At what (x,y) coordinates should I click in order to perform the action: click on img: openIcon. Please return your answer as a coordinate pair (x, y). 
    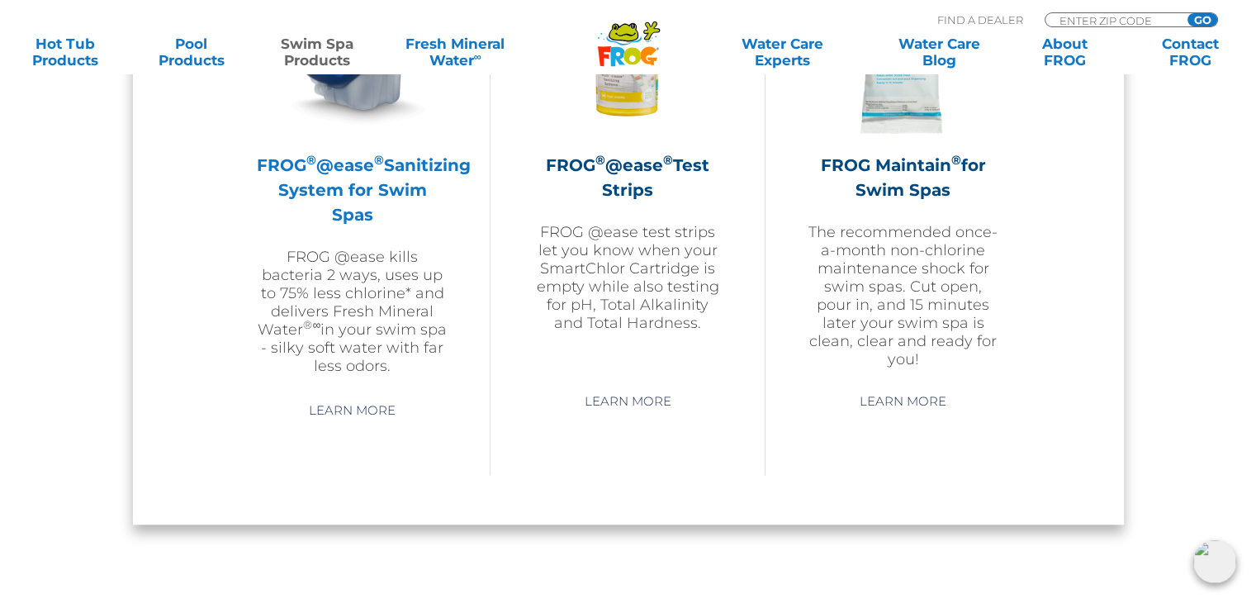
    Looking at the image, I should click on (1215, 562).